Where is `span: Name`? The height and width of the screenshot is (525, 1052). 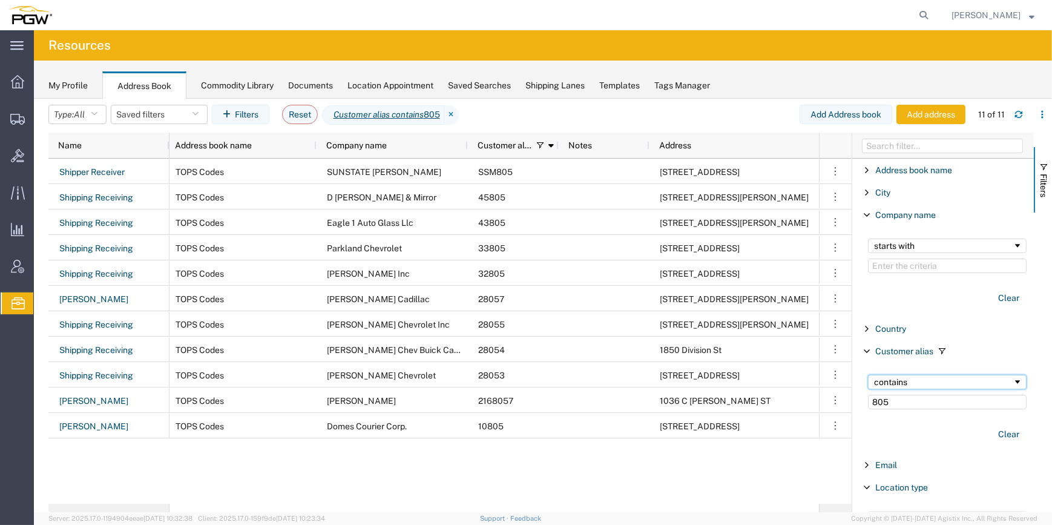 span: Name is located at coordinates (70, 145).